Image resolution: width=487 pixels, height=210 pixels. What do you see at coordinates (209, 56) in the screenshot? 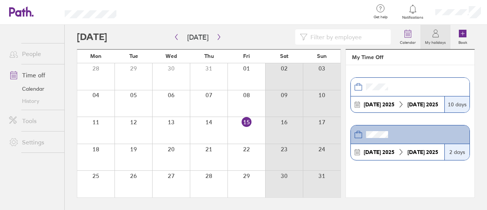
I see `span: Thu` at bounding box center [209, 56].